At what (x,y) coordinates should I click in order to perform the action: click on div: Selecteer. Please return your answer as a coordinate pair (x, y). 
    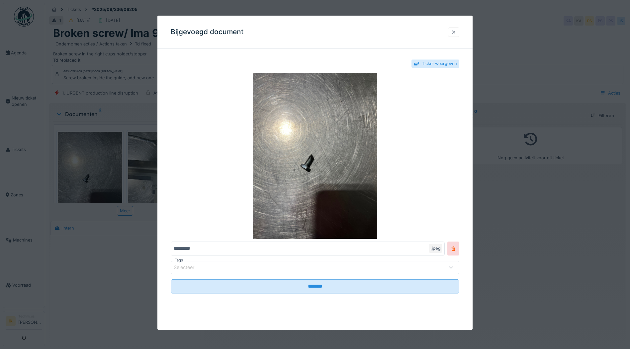
    Looking at the image, I should click on (189, 268).